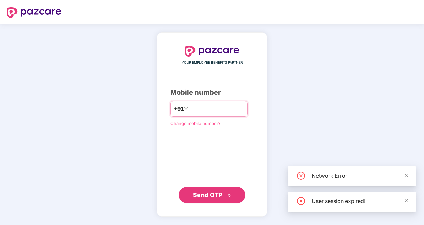  I want to click on a: Change mobile number?, so click(196, 123).